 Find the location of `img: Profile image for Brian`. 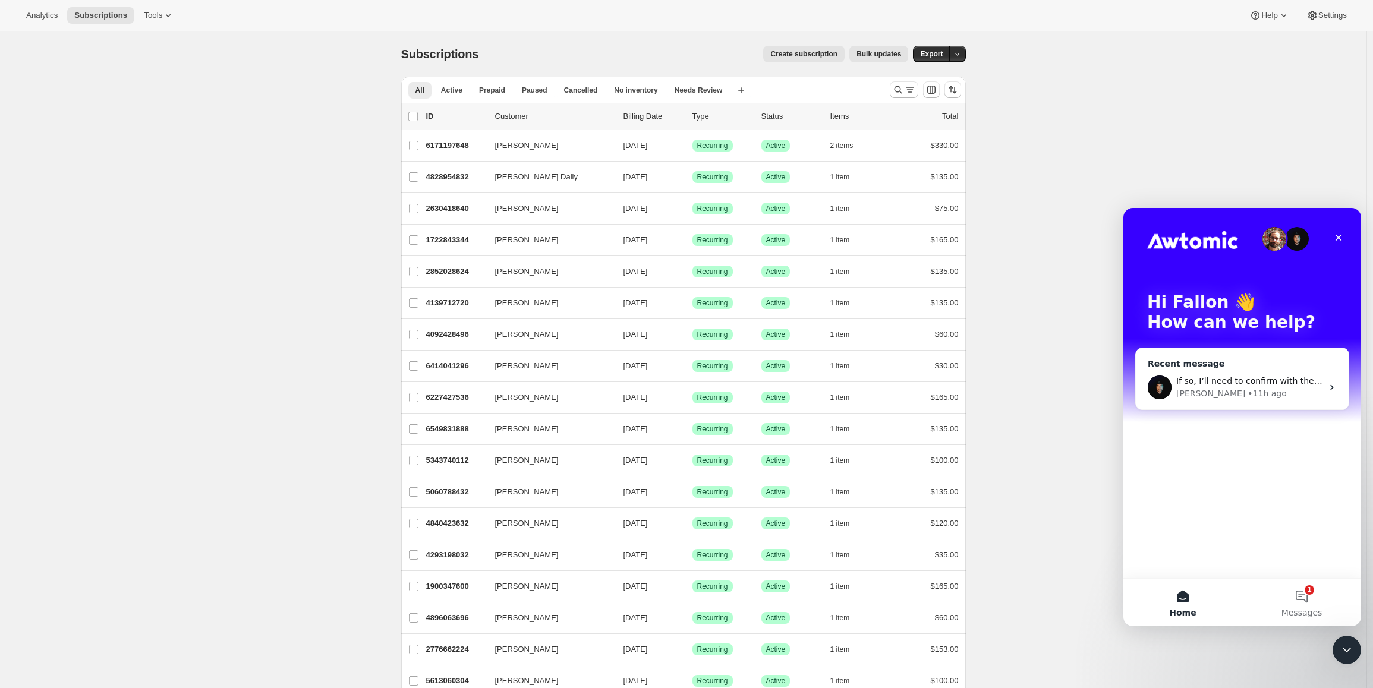

img: Profile image for Brian is located at coordinates (151, 31).